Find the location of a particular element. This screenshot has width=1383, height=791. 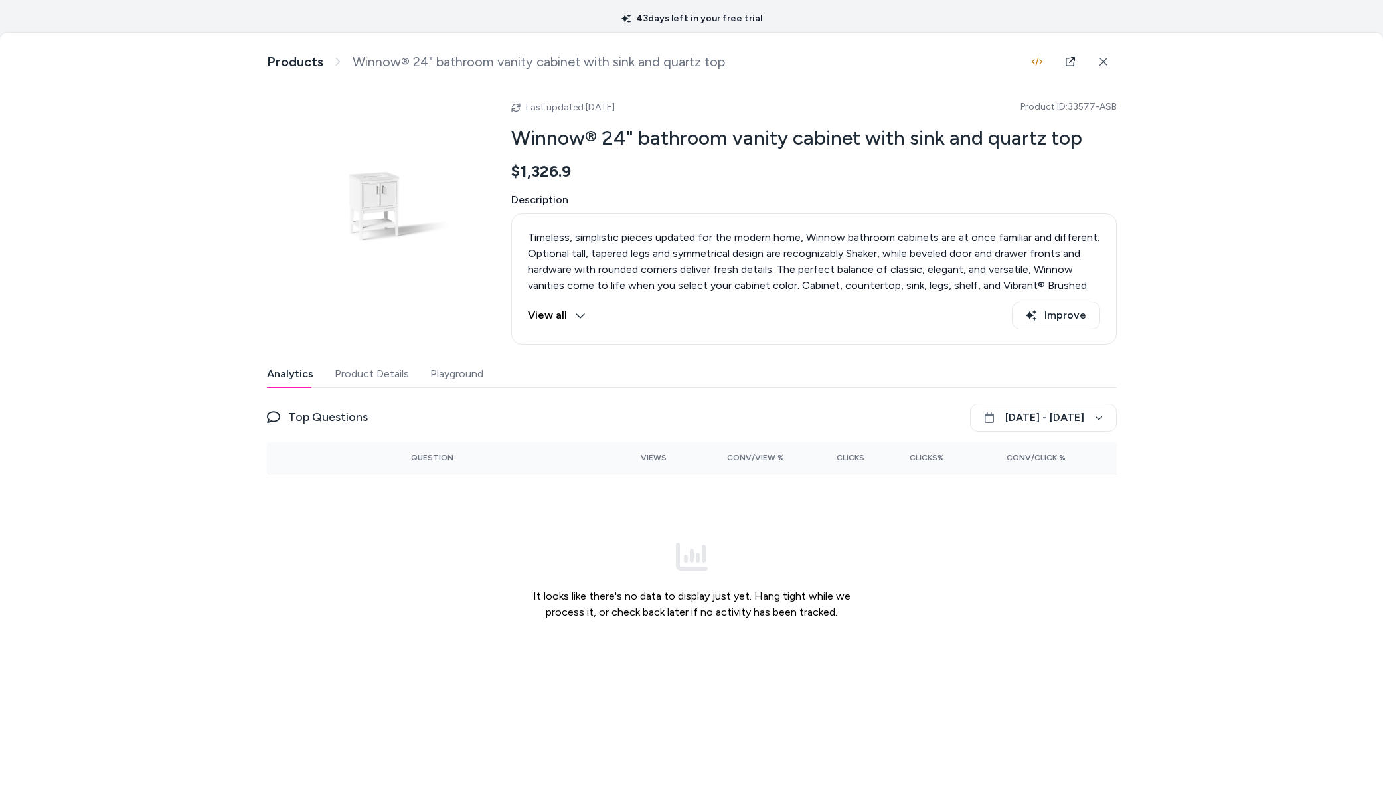

span: Description is located at coordinates (814, 200).